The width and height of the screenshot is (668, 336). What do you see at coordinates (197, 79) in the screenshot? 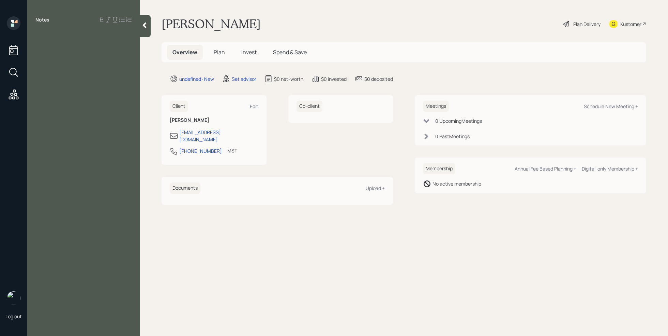
I see `div: undefined · New` at bounding box center [197, 79].